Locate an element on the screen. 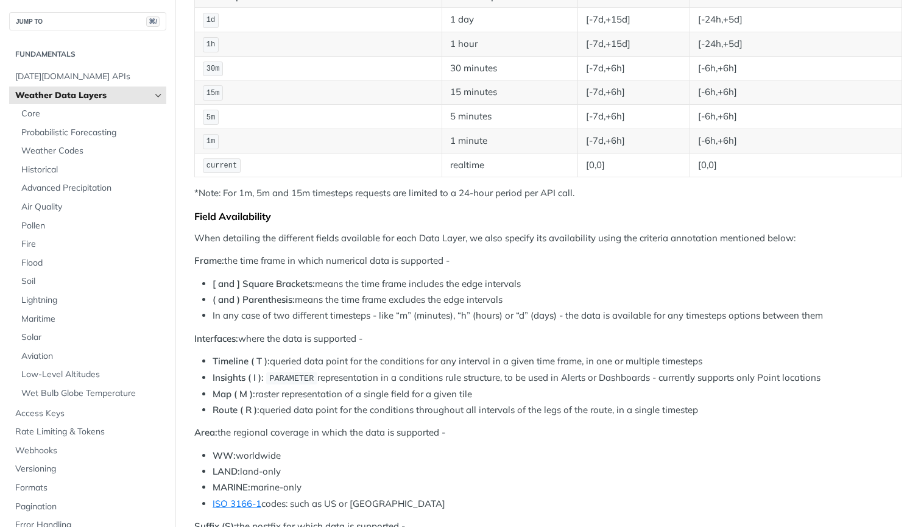  strong: ( and ) Parenthesis: is located at coordinates (253, 299).